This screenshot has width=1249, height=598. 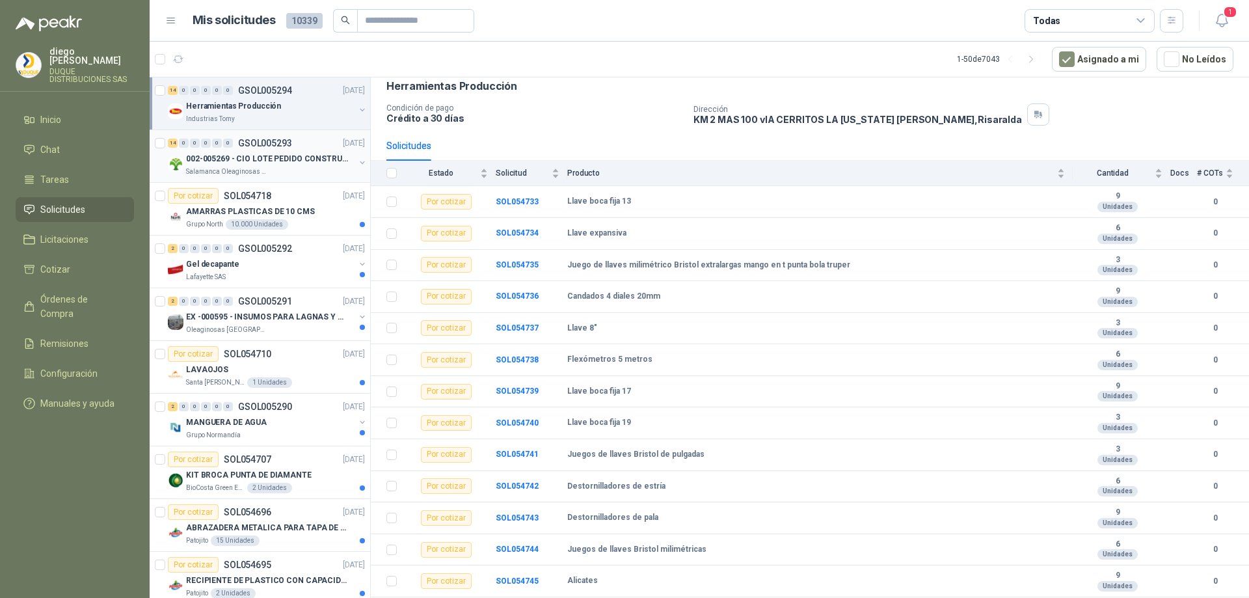 What do you see at coordinates (1099, 59) in the screenshot?
I see `button: Asignado a mi` at bounding box center [1099, 59].